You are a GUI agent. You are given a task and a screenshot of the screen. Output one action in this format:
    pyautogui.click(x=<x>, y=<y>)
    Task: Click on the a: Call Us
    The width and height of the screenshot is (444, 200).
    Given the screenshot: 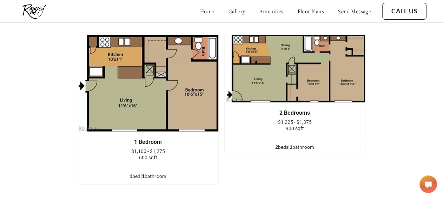 What is the action you would take?
    pyautogui.click(x=404, y=11)
    